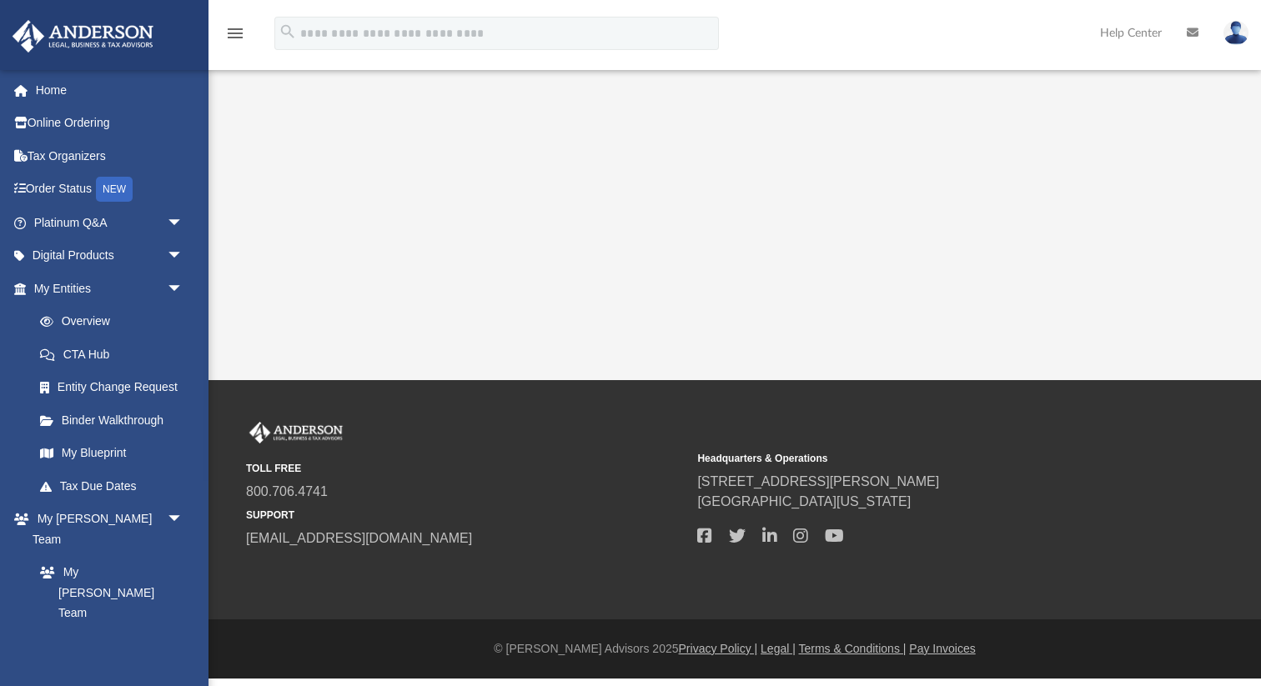 Image resolution: width=1261 pixels, height=686 pixels. I want to click on a: Pay Invoices, so click(942, 649).